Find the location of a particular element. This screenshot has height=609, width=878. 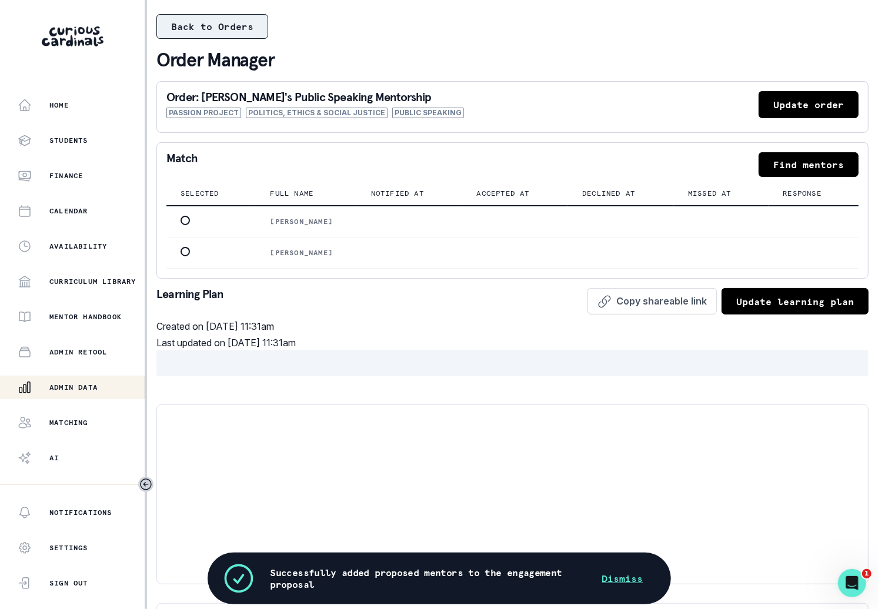

p: Notified at is located at coordinates (398, 194).